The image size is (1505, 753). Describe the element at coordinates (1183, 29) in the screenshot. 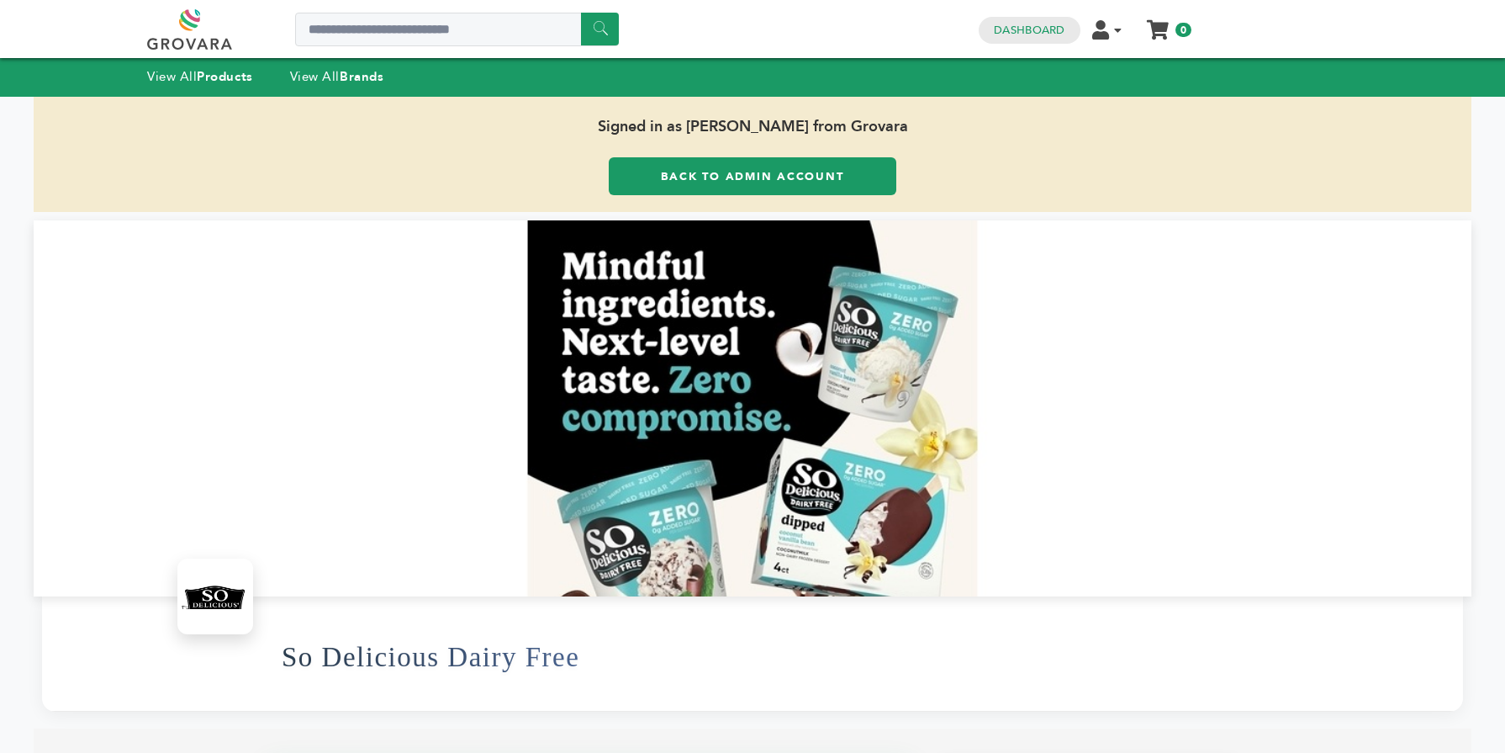

I see `span: 0` at that location.